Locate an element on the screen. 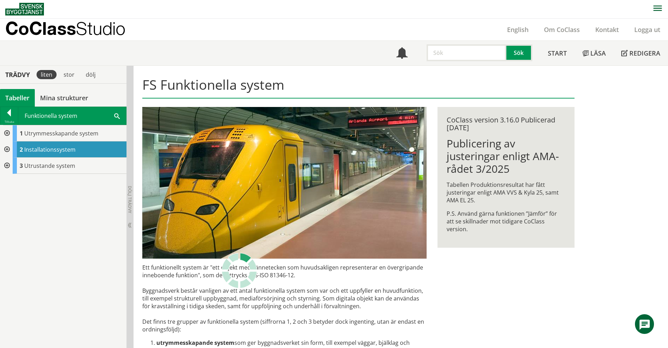 The image size is (668, 348). p: CoClass is located at coordinates (65, 28).